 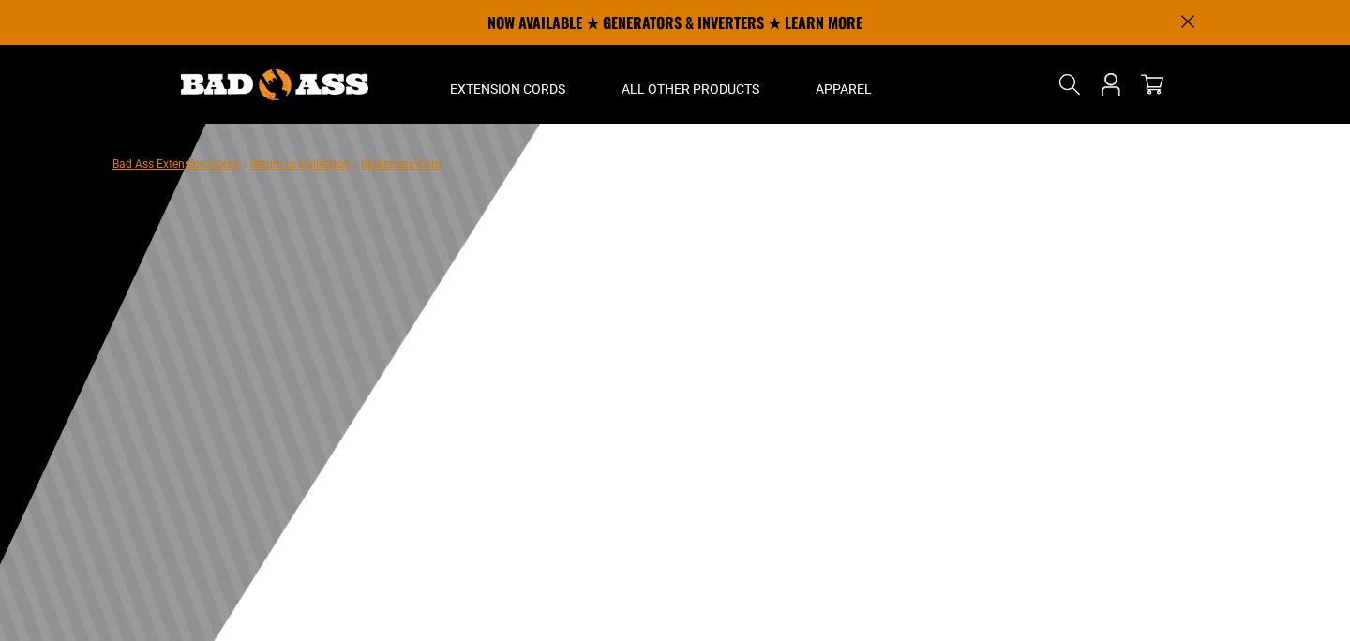 I want to click on span: All Other Products, so click(x=690, y=89).